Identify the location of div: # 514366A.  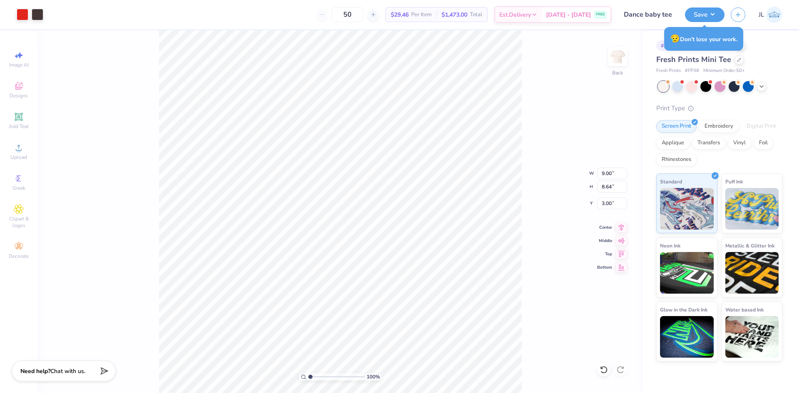
(673, 45).